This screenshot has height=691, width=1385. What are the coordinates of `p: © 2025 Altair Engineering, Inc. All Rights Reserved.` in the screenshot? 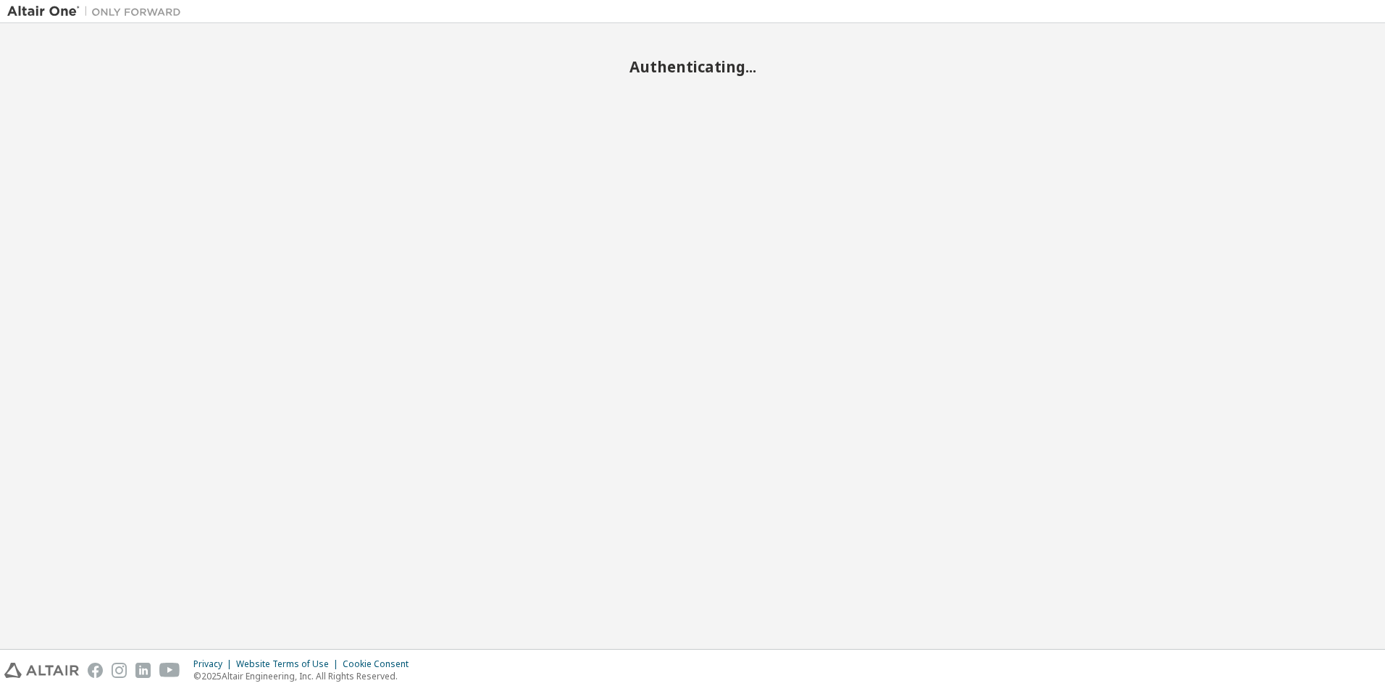 It's located at (305, 676).